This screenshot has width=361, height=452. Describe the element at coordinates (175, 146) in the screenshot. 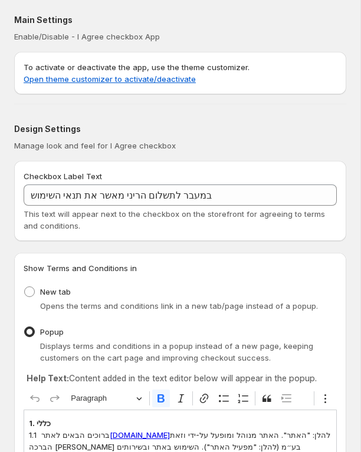

I see `p: Manage look and feel for I Agree checkbox` at that location.